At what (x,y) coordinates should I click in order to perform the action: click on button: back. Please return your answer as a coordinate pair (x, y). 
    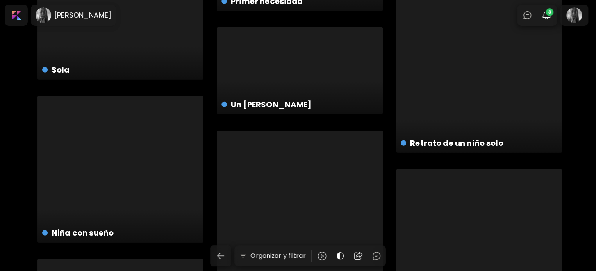
    Looking at the image, I should click on (221, 256).